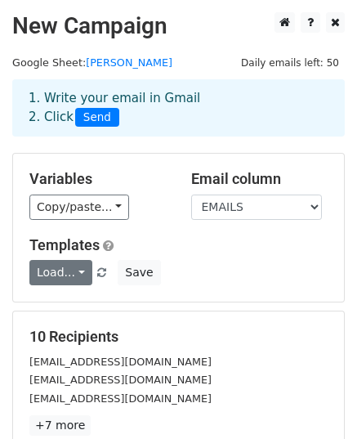  Describe the element at coordinates (92, 62) in the screenshot. I see `small: Google Sheet:` at that location.